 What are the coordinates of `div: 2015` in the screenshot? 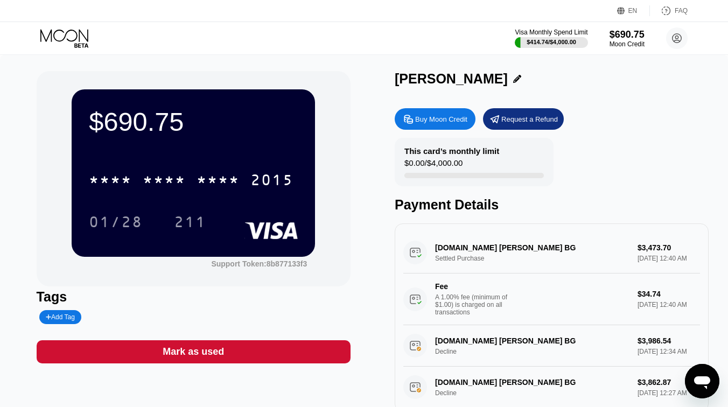 It's located at (272, 181).